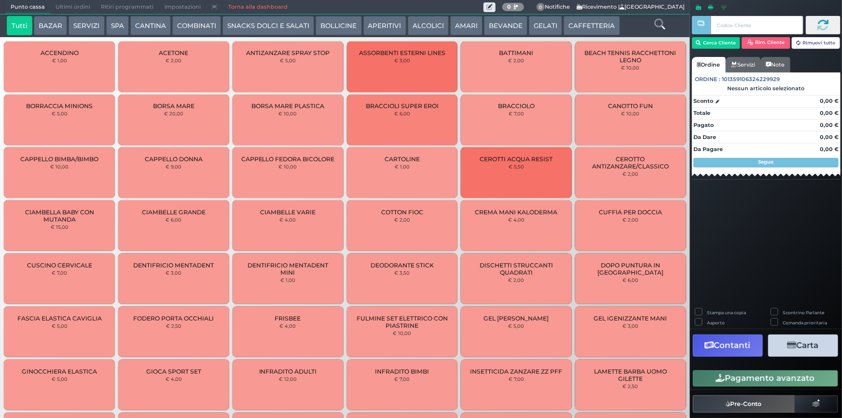 This screenshot has width=842, height=418. Describe the element at coordinates (516, 53) in the screenshot. I see `span: BATTIMANI` at that location.